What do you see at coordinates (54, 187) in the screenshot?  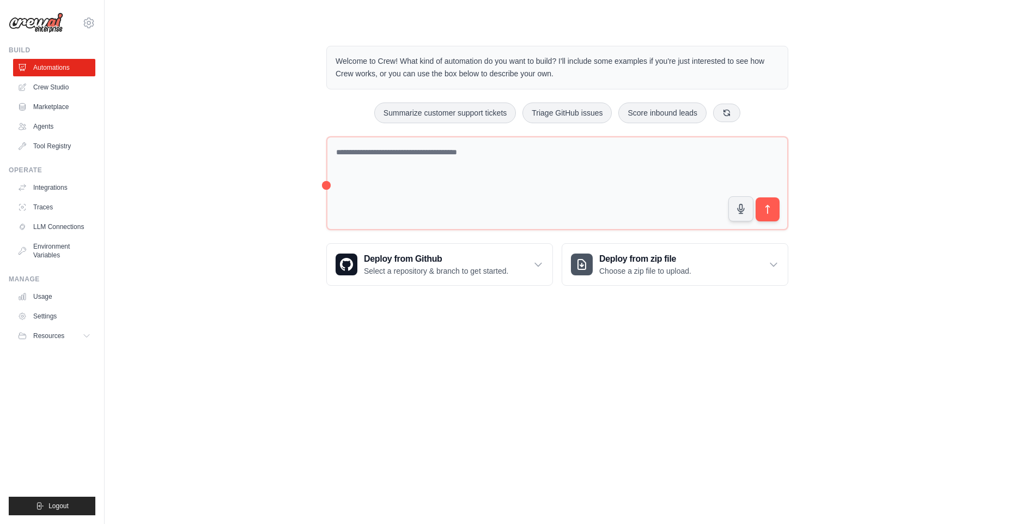 I see `a: Integrations` at bounding box center [54, 187].